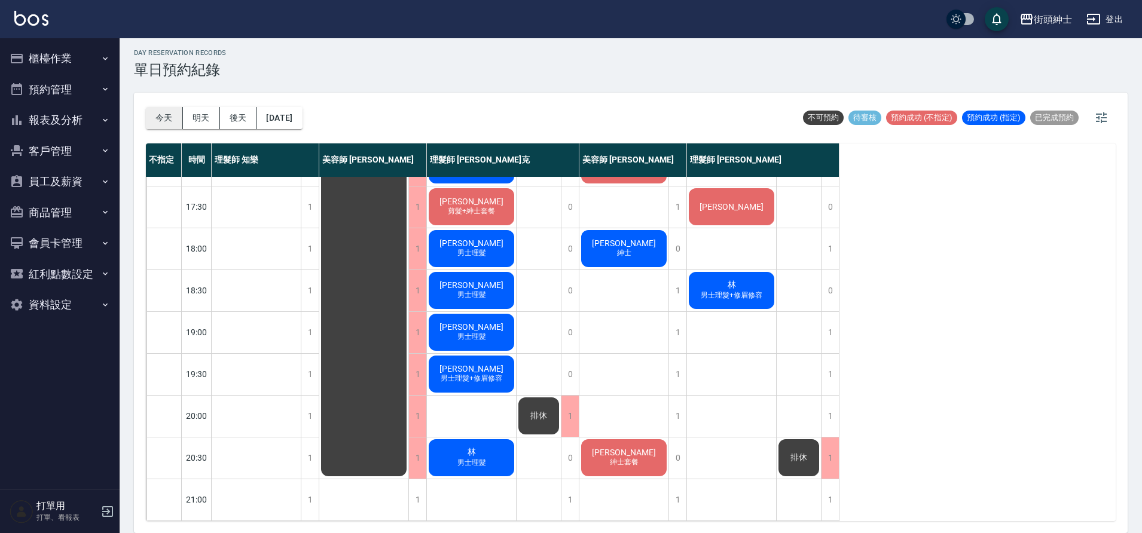  Describe the element at coordinates (823, 118) in the screenshot. I see `span: 不可預約` at that location.